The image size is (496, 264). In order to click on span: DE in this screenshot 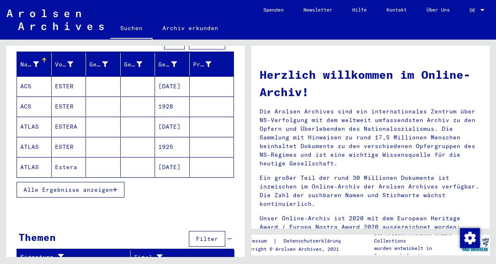, I will do `click(474, 10)`.